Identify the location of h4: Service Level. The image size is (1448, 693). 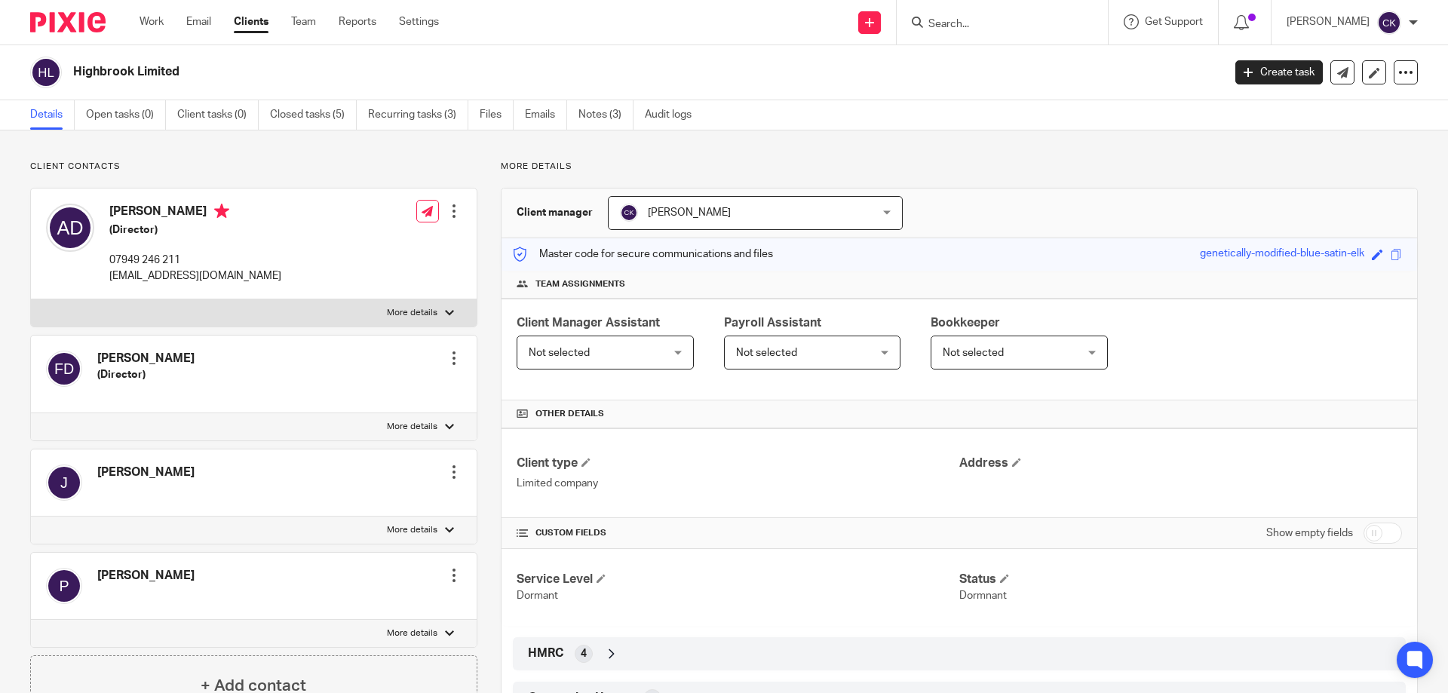
(738, 579).